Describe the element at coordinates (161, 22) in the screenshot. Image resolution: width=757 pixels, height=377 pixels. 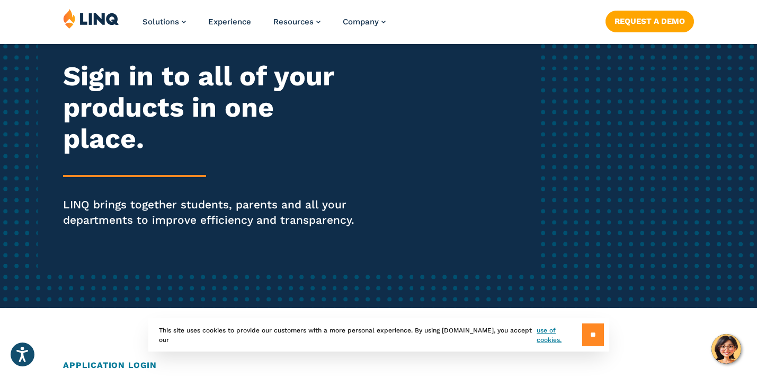
I see `span: Solutions` at that location.